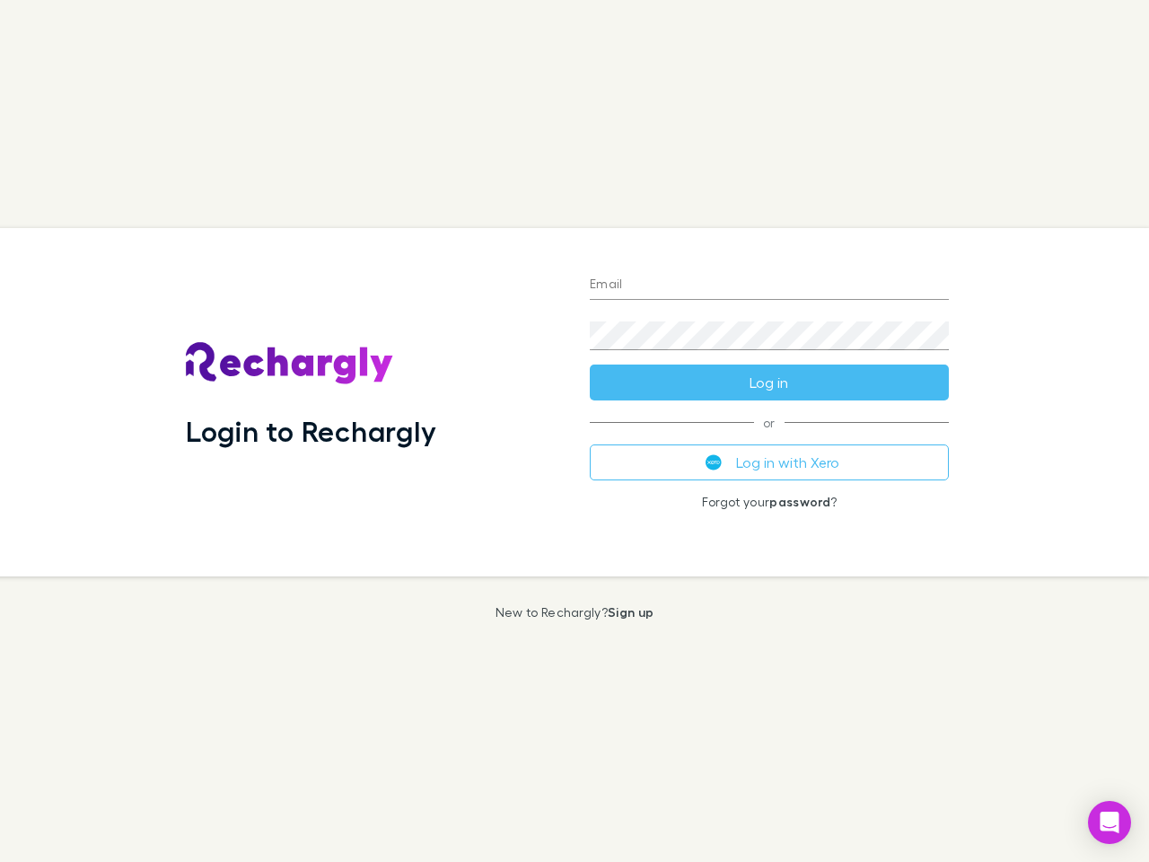  Describe the element at coordinates (769, 422) in the screenshot. I see `span: or` at that location.